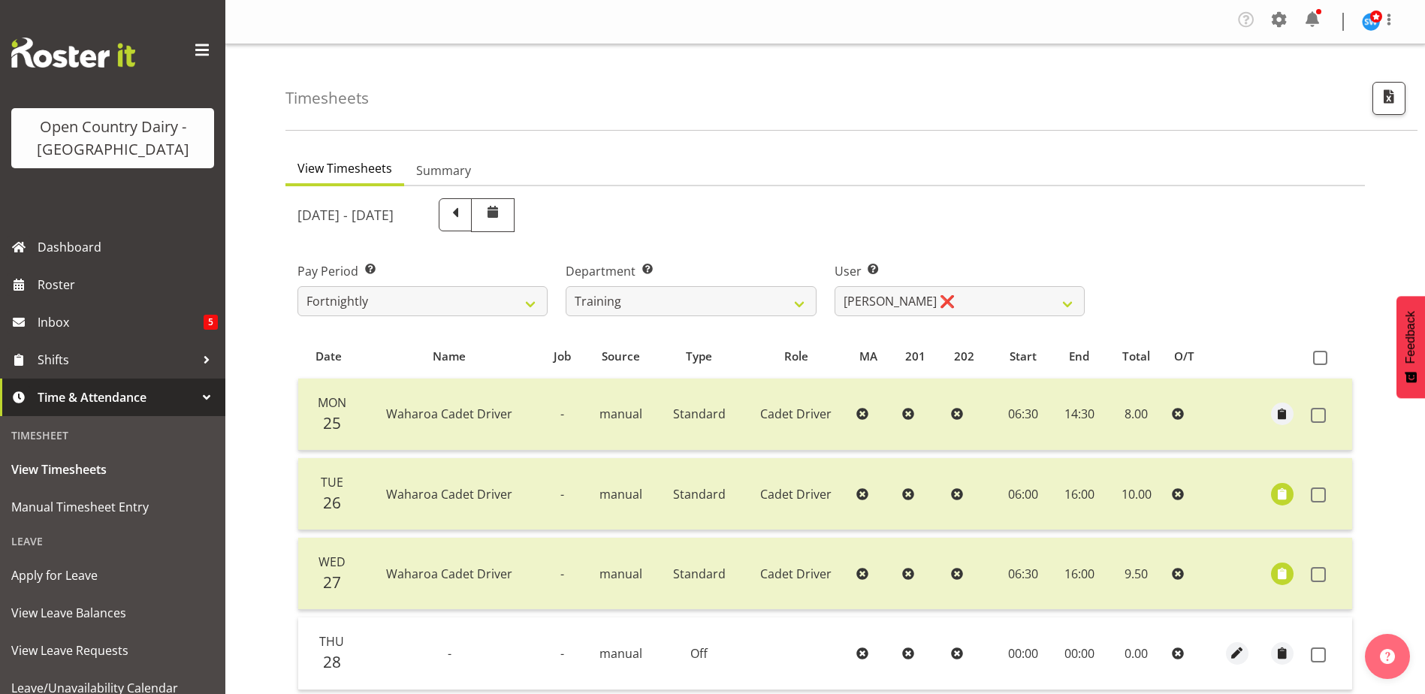  Describe the element at coordinates (1190, 356) in the screenshot. I see `div: O/T` at that location.